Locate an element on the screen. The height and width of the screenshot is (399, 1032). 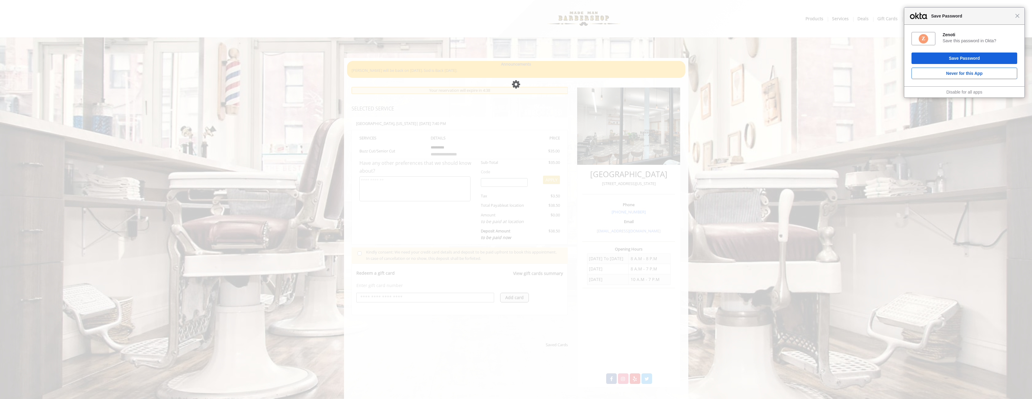
span: Save Password is located at coordinates (972, 16).